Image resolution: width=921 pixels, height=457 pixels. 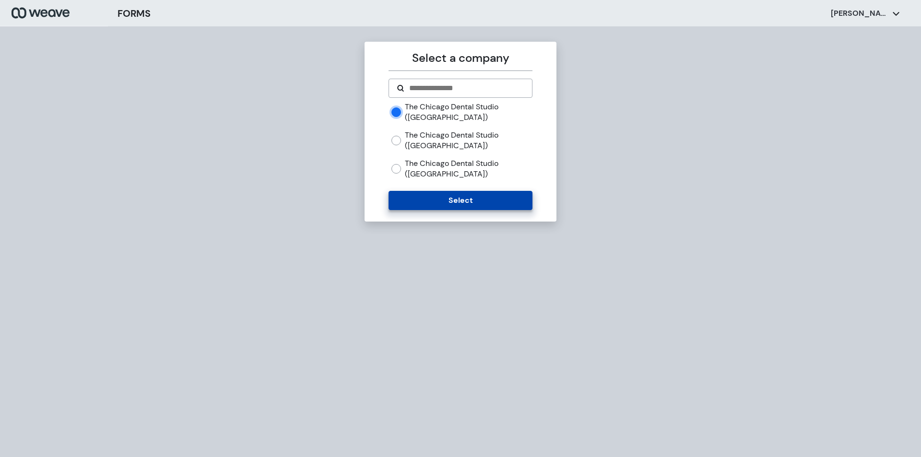 What do you see at coordinates (134, 13) in the screenshot?
I see `h3: FORMS` at bounding box center [134, 13].